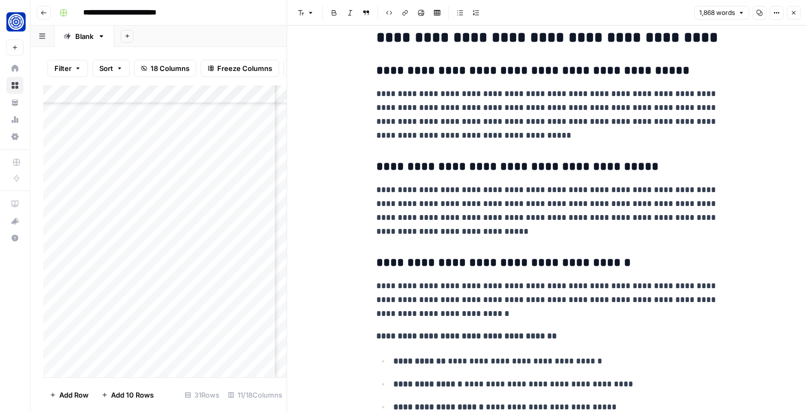 The width and height of the screenshot is (807, 412). I want to click on button: Add Row, so click(69, 395).